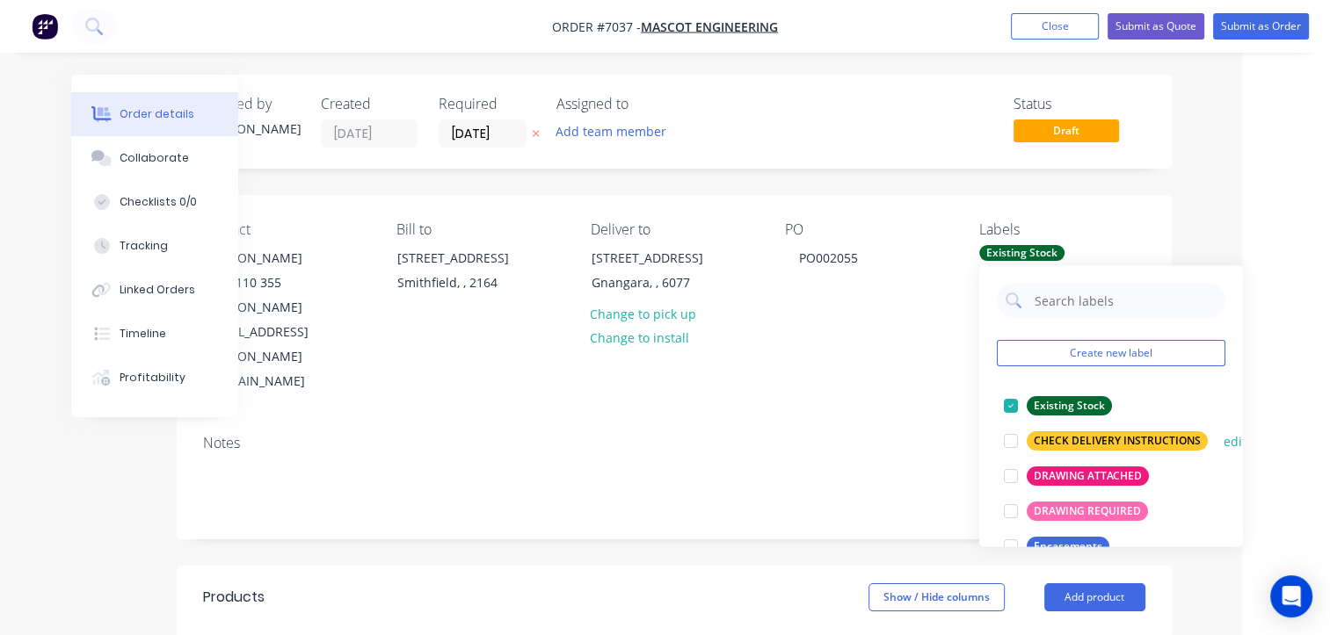 The image size is (1330, 635). I want to click on div: Products, so click(234, 598).